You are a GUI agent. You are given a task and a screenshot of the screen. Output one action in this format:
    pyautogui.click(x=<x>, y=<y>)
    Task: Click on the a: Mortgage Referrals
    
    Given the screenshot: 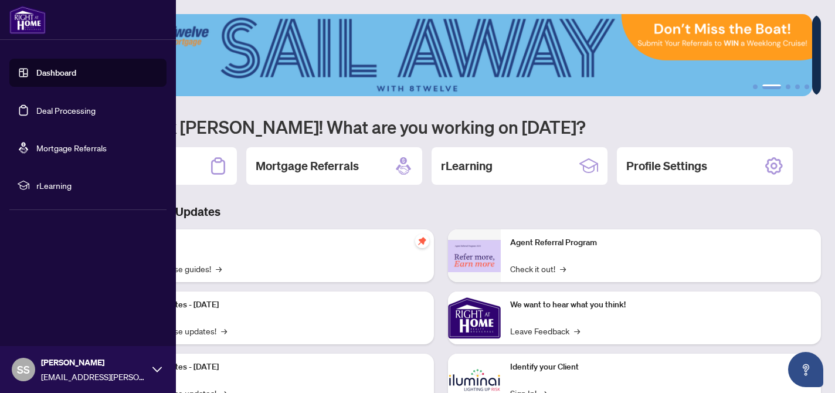 What is the action you would take?
    pyautogui.click(x=72, y=148)
    